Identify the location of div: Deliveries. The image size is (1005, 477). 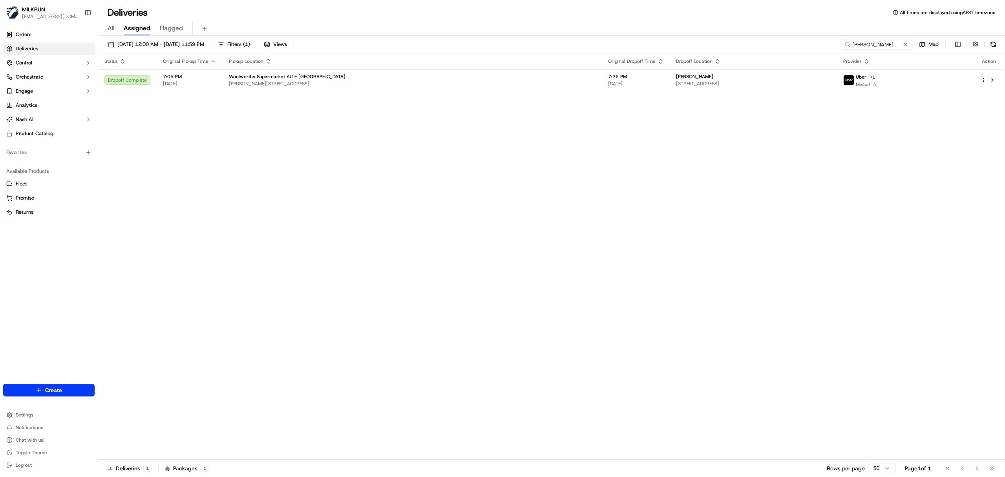
(130, 468).